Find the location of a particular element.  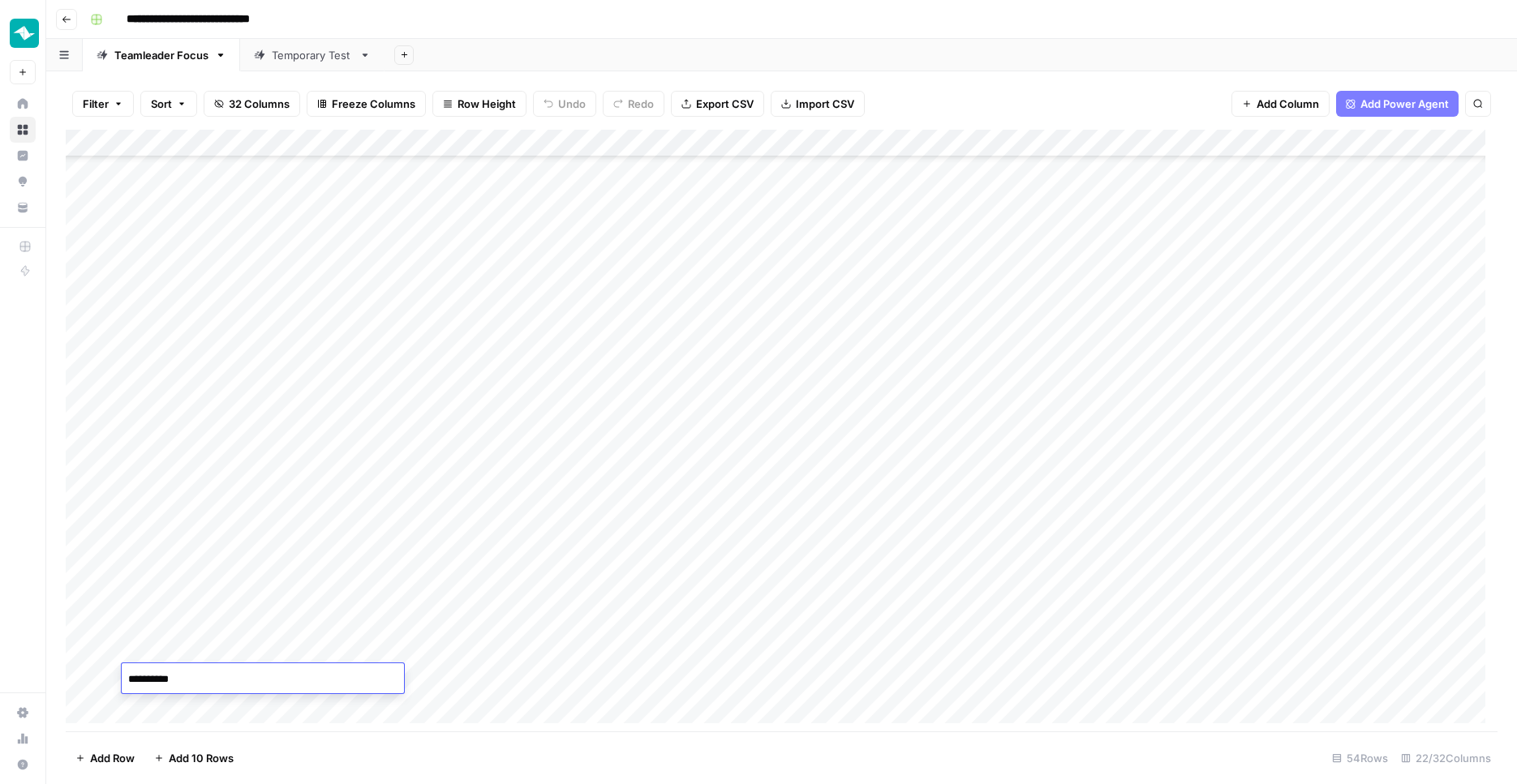

a: Temporary Test is located at coordinates (312, 55).